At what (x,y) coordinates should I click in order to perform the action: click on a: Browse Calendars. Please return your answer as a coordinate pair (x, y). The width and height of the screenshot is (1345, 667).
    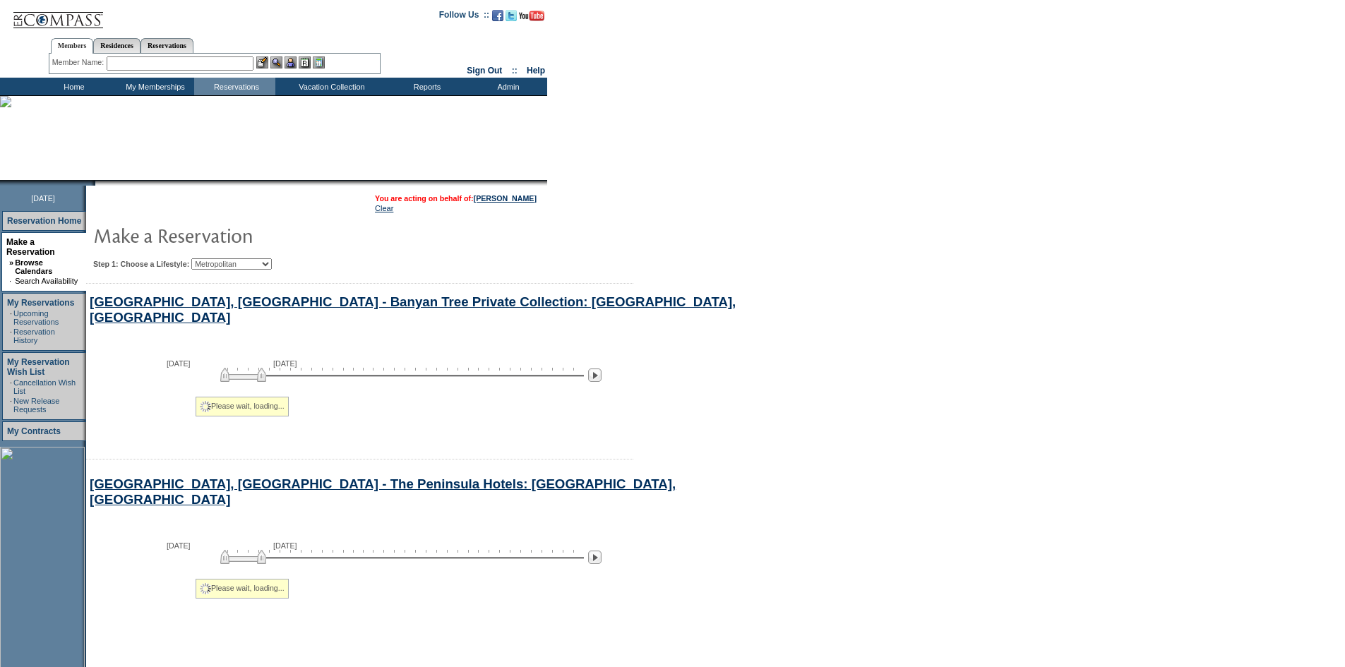
    Looking at the image, I should click on (33, 267).